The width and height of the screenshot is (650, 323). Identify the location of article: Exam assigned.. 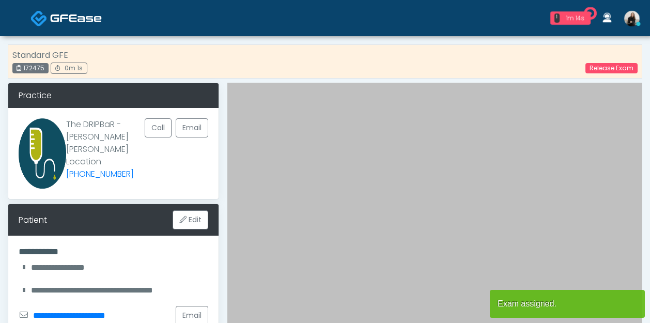
(567, 304).